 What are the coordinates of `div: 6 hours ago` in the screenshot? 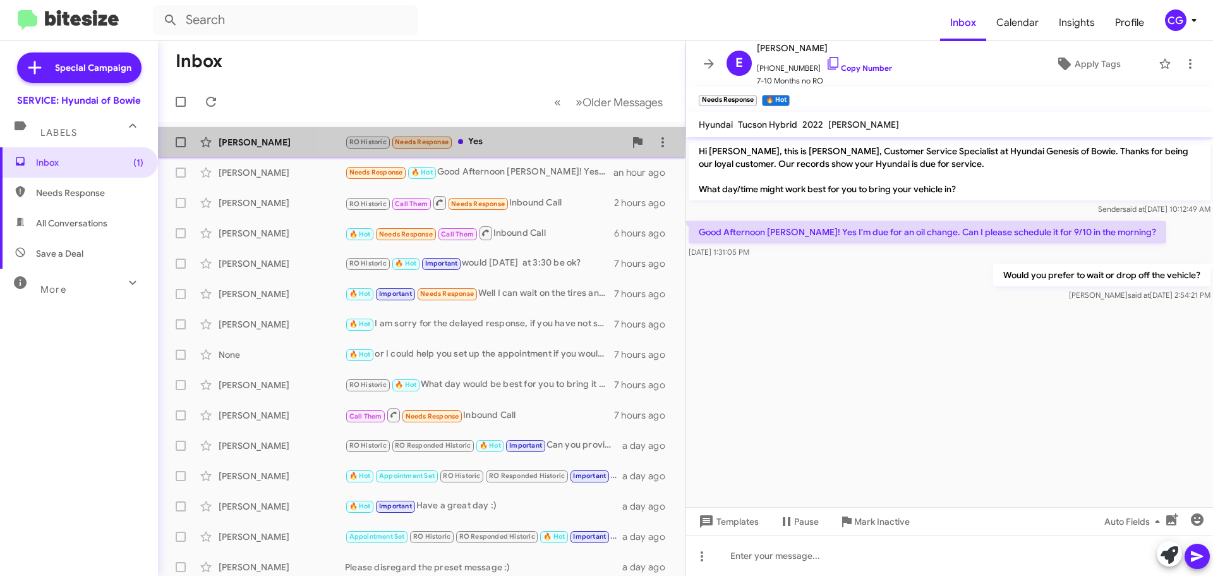 It's located at (645, 233).